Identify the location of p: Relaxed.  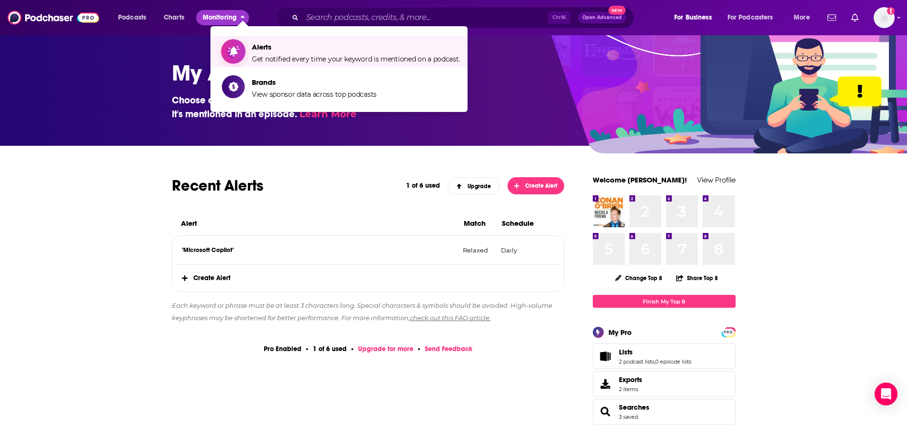
(478, 250).